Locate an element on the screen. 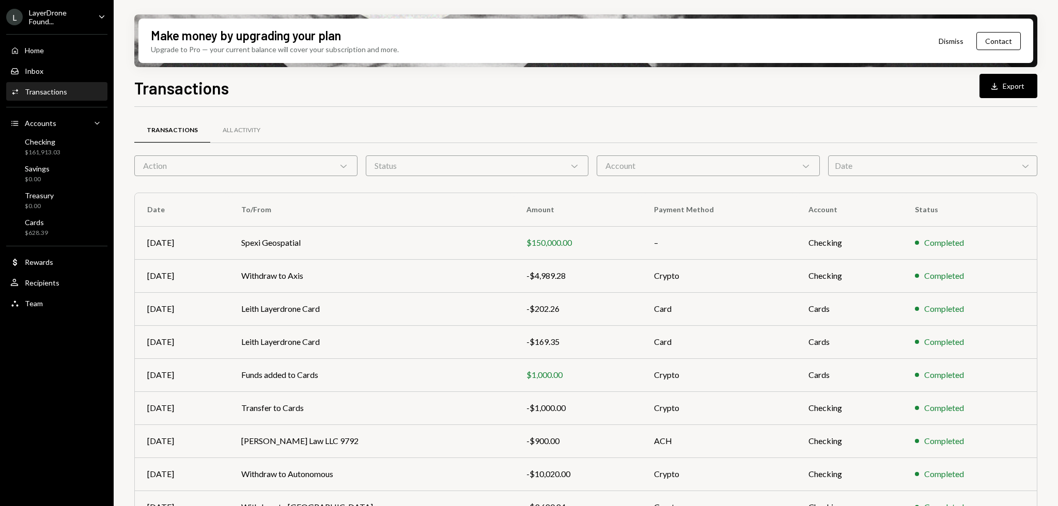 This screenshot has height=506, width=1058. div: Upgrade to Pro — your current balance will cover your subscription and more. is located at coordinates (275, 49).